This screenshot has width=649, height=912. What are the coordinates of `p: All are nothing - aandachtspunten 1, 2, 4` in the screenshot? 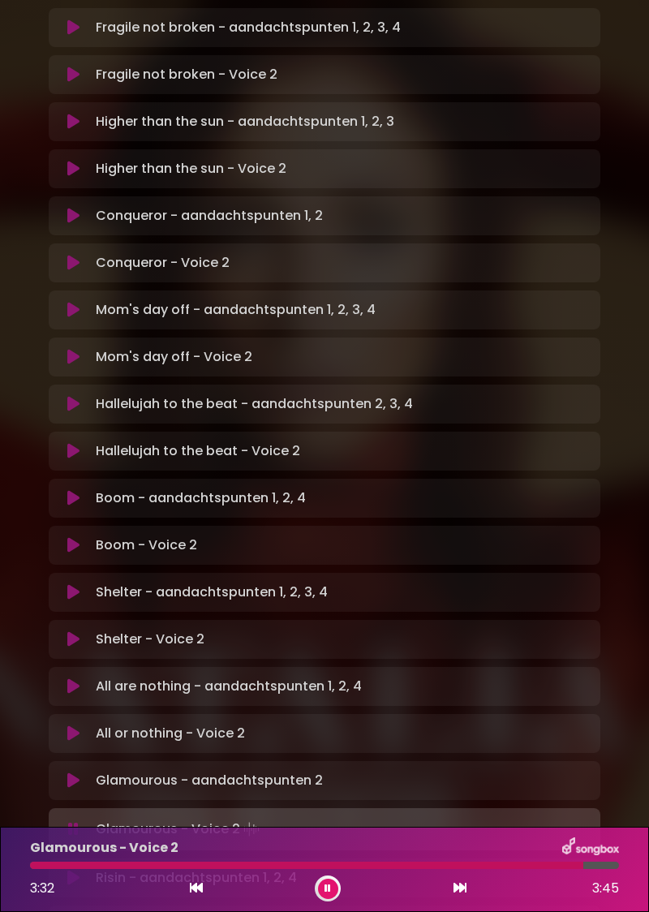 It's located at (229, 686).